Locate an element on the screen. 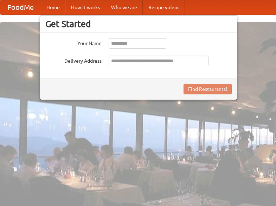  label: Delivery Address is located at coordinates (73, 60).